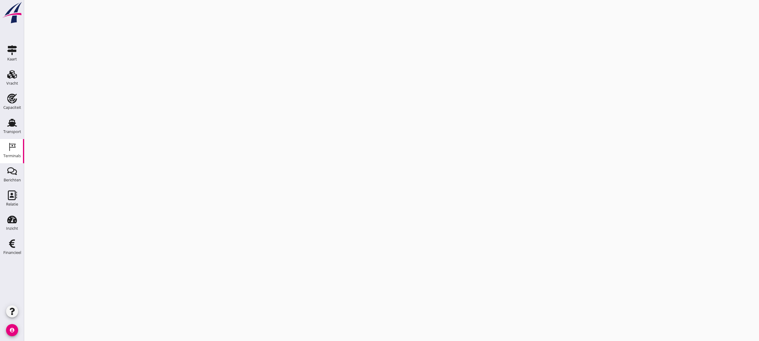  What do you see at coordinates (12, 330) in the screenshot?
I see `i: account_circle` at bounding box center [12, 330].